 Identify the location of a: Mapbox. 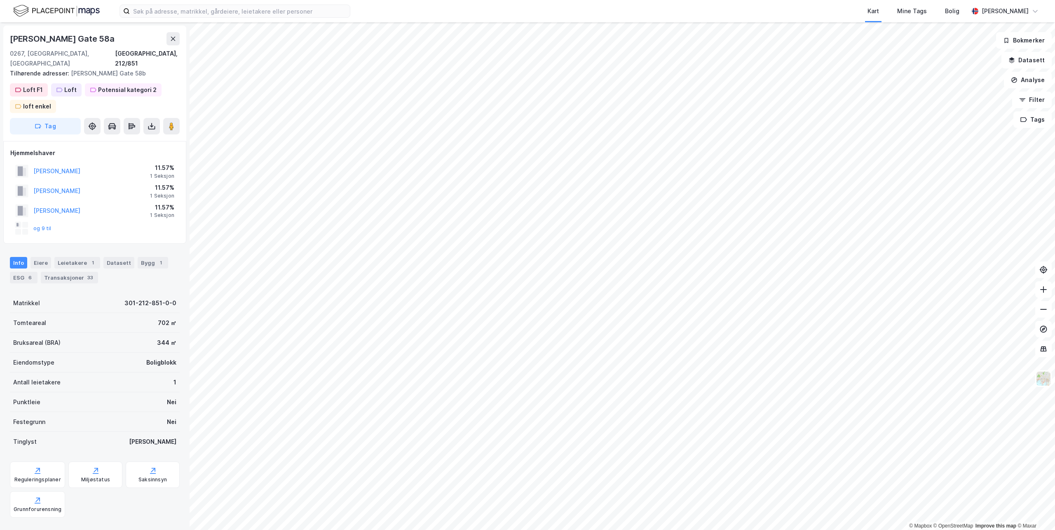
(920, 525).